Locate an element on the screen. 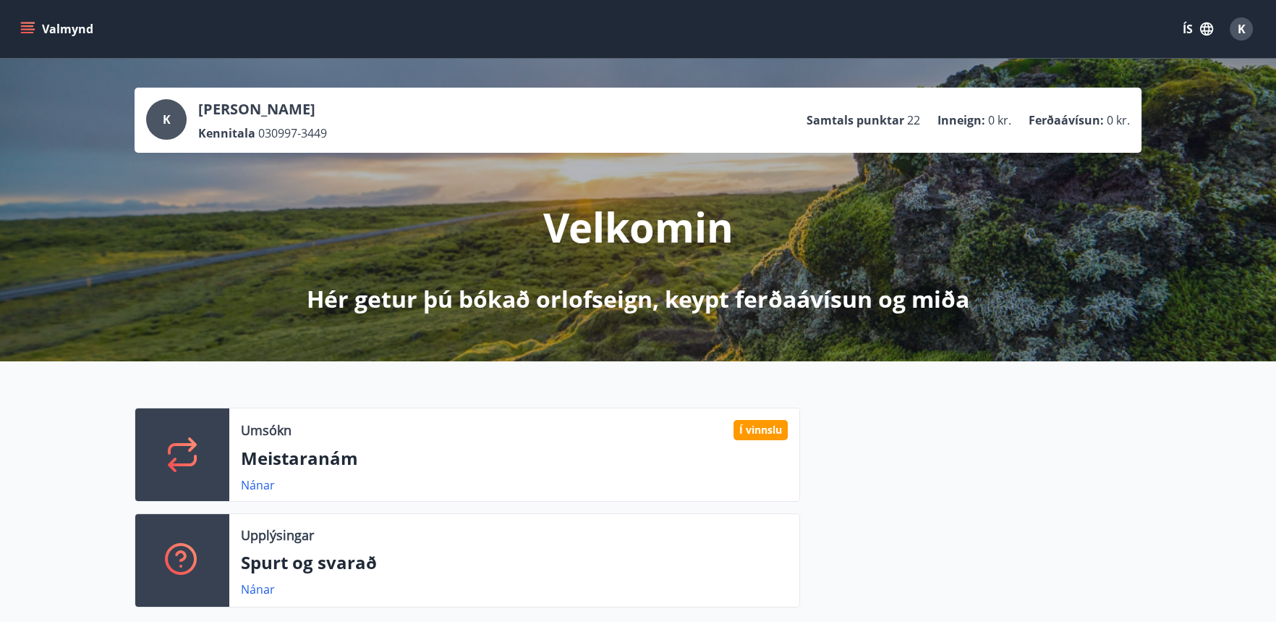 The width and height of the screenshot is (1276, 622). p: Velkomin is located at coordinates (638, 226).